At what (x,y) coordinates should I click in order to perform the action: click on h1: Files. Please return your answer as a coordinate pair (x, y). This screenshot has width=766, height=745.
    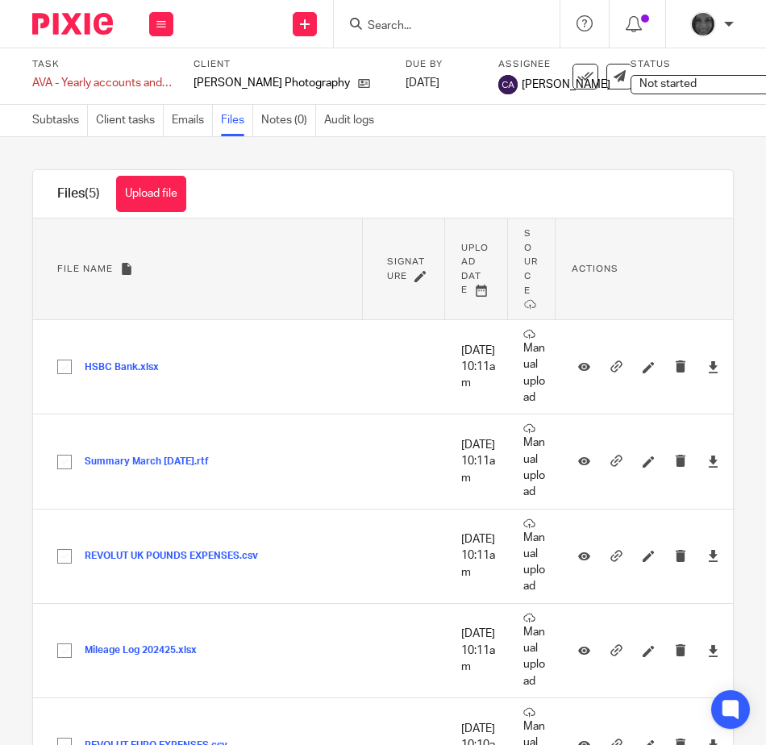
    Looking at the image, I should click on (78, 194).